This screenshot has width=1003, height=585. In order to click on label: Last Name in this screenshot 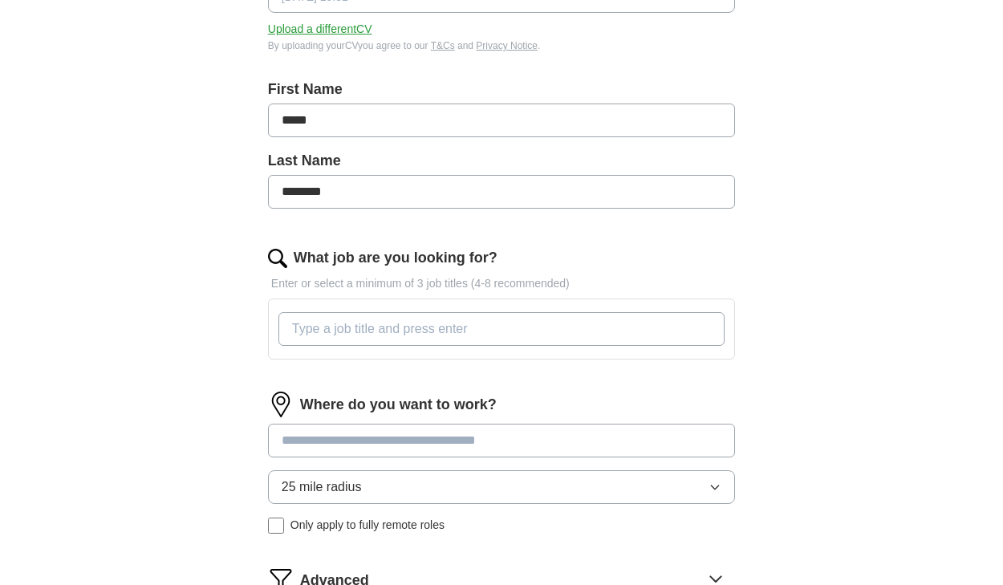, I will do `click(502, 161)`.